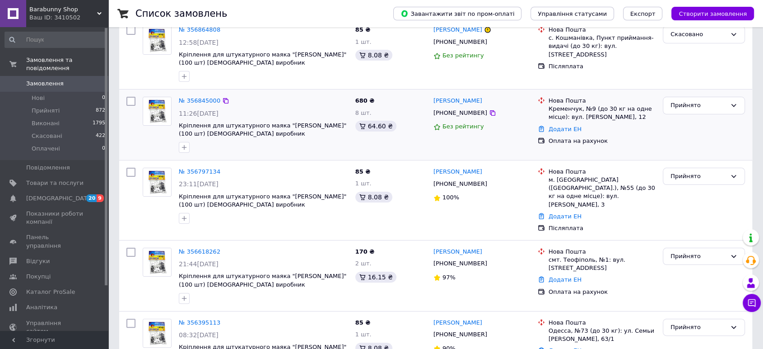 This screenshot has width=763, height=349. What do you see at coordinates (449, 277) in the screenshot?
I see `span: 97%` at bounding box center [449, 277].